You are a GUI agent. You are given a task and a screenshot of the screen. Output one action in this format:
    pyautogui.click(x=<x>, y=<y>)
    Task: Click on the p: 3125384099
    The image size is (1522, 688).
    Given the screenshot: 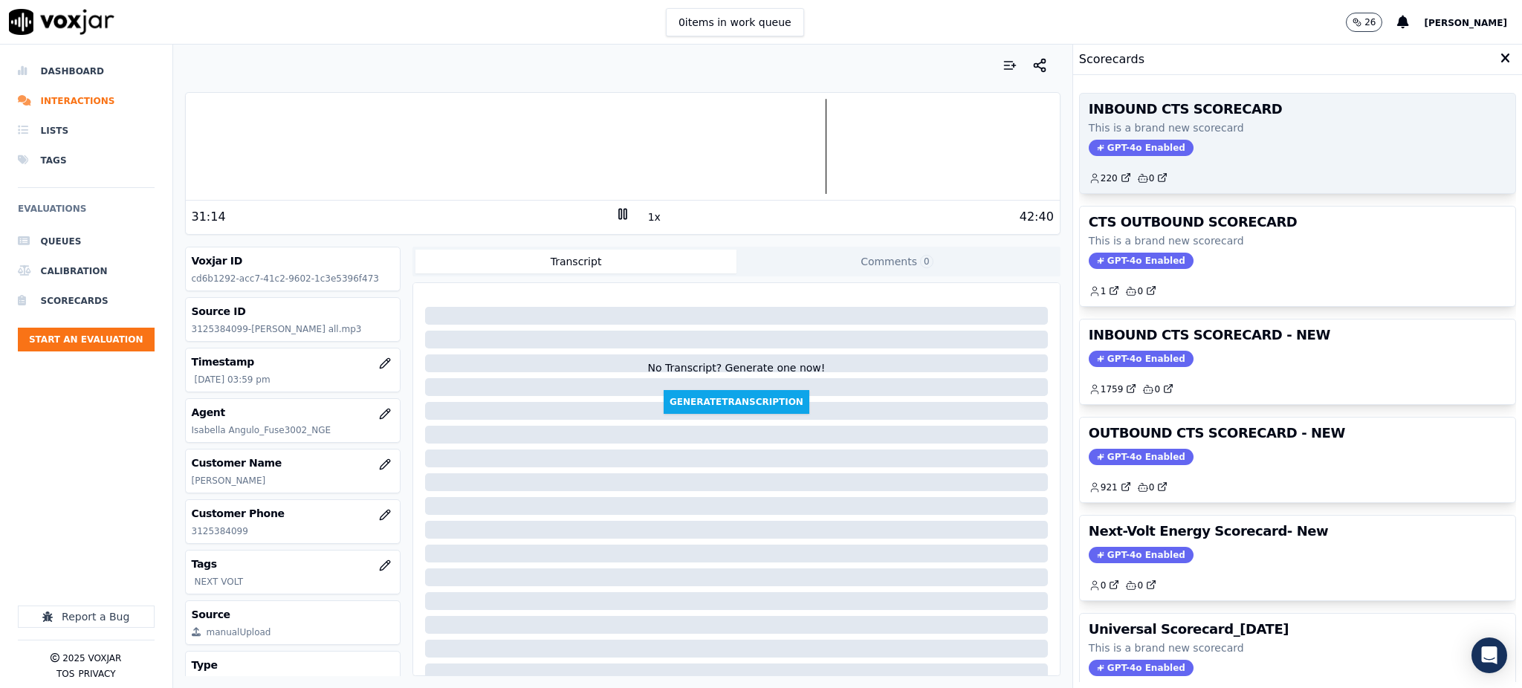 What is the action you would take?
    pyautogui.click(x=293, y=531)
    